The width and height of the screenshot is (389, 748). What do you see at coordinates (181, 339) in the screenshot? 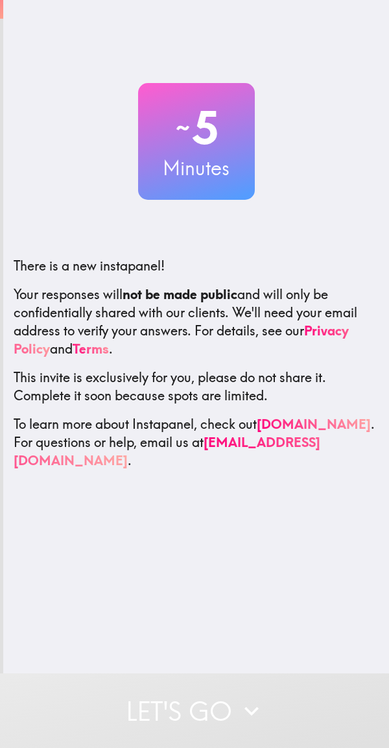
I see `a: Privacy Policy` at bounding box center [181, 339].